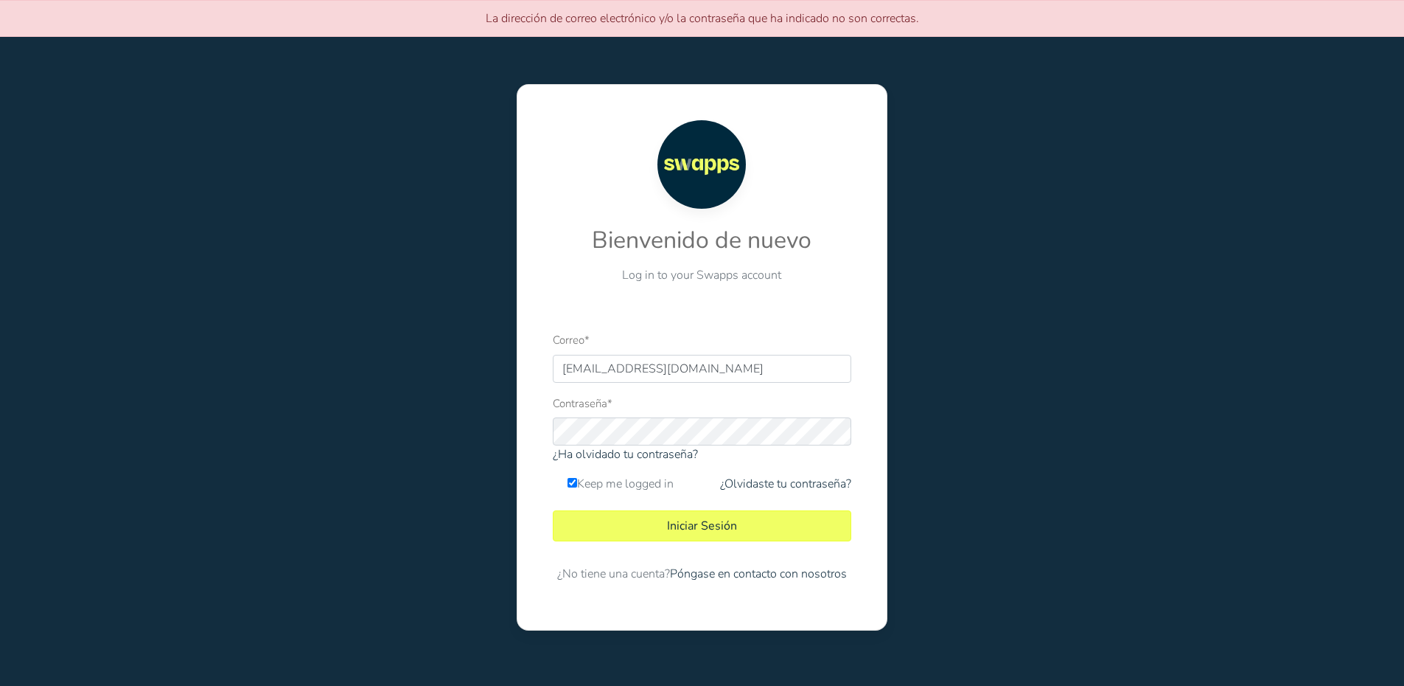  What do you see at coordinates (625, 454) in the screenshot?
I see `a: ¿Ha olvidado tu contraseña?` at bounding box center [625, 454].